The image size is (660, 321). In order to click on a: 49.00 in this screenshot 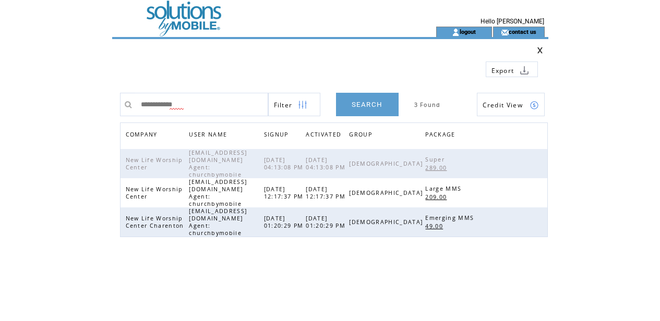, I will do `click(437, 226)`.